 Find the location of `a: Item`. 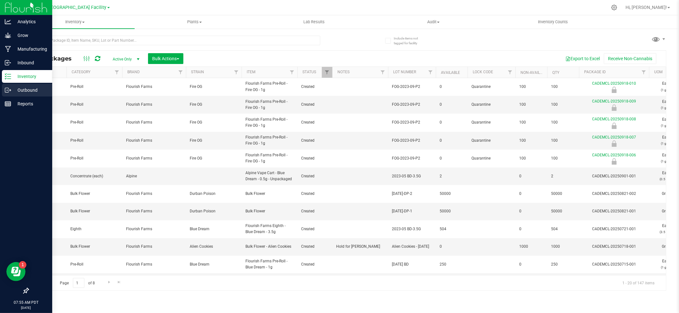

a: Item is located at coordinates (251, 72).